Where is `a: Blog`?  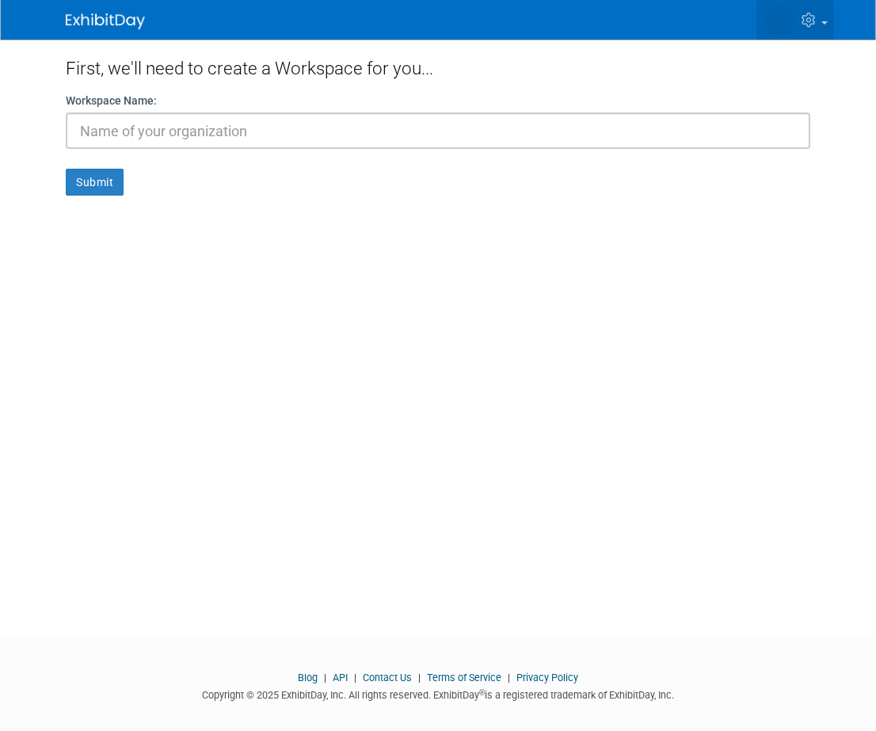
a: Blog is located at coordinates (307, 677).